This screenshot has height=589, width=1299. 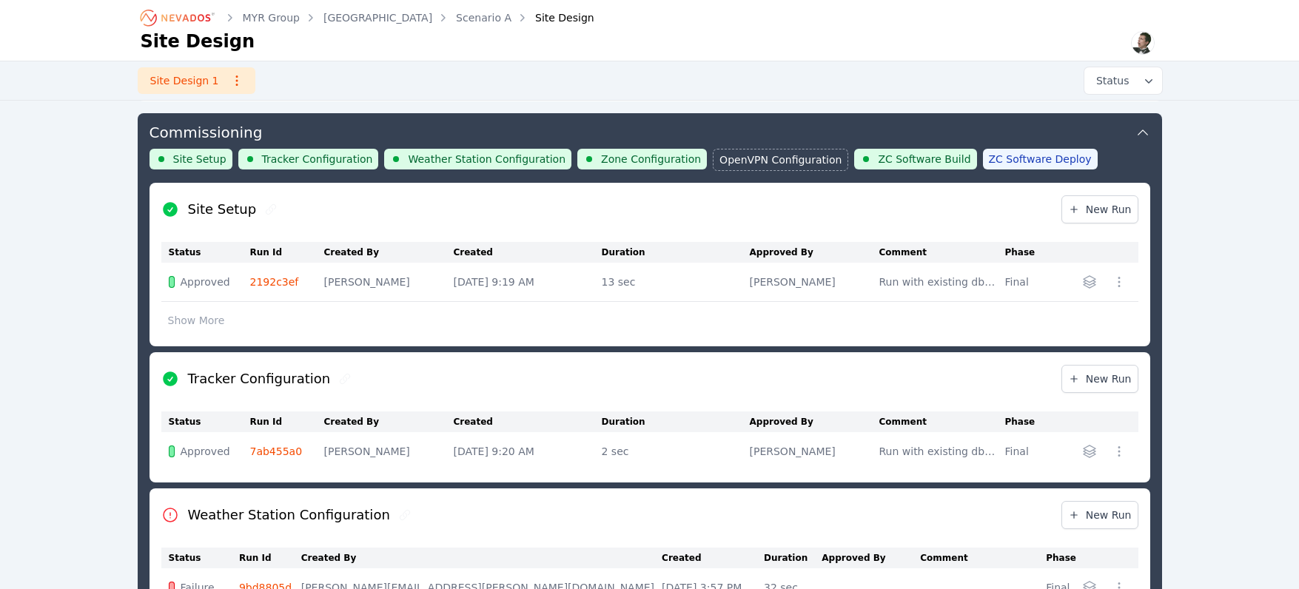 I want to click on button: Commissioning, so click(x=650, y=131).